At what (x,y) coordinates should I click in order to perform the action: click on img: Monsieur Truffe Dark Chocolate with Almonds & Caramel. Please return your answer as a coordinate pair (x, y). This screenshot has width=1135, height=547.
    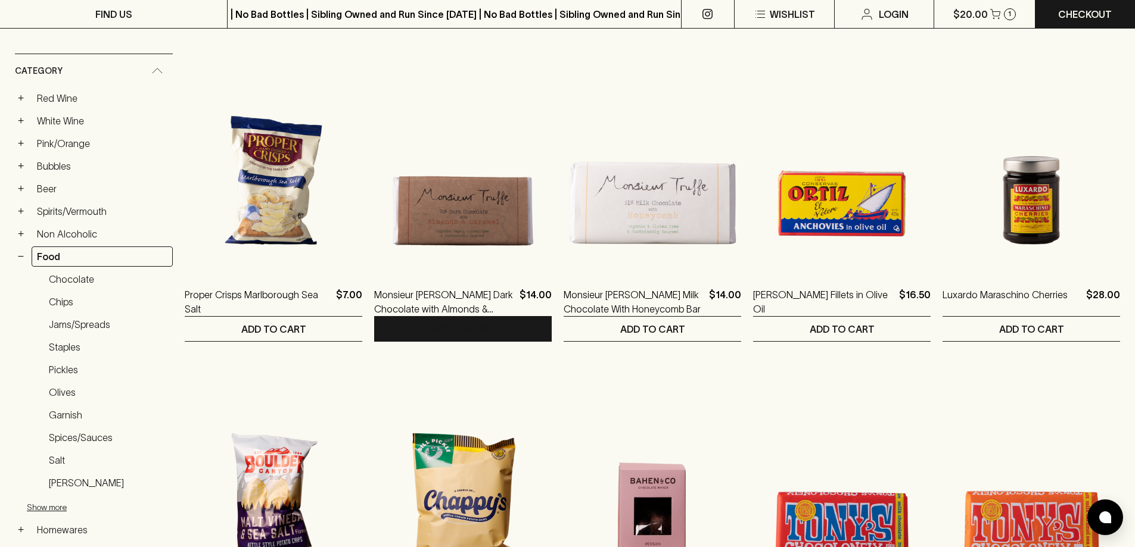
    Looking at the image, I should click on (463, 166).